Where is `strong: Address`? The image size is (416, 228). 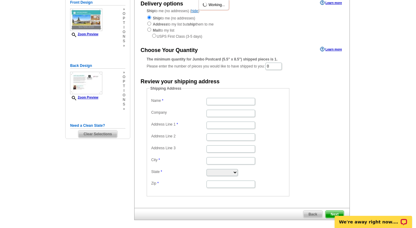
strong: Address is located at coordinates (160, 24).